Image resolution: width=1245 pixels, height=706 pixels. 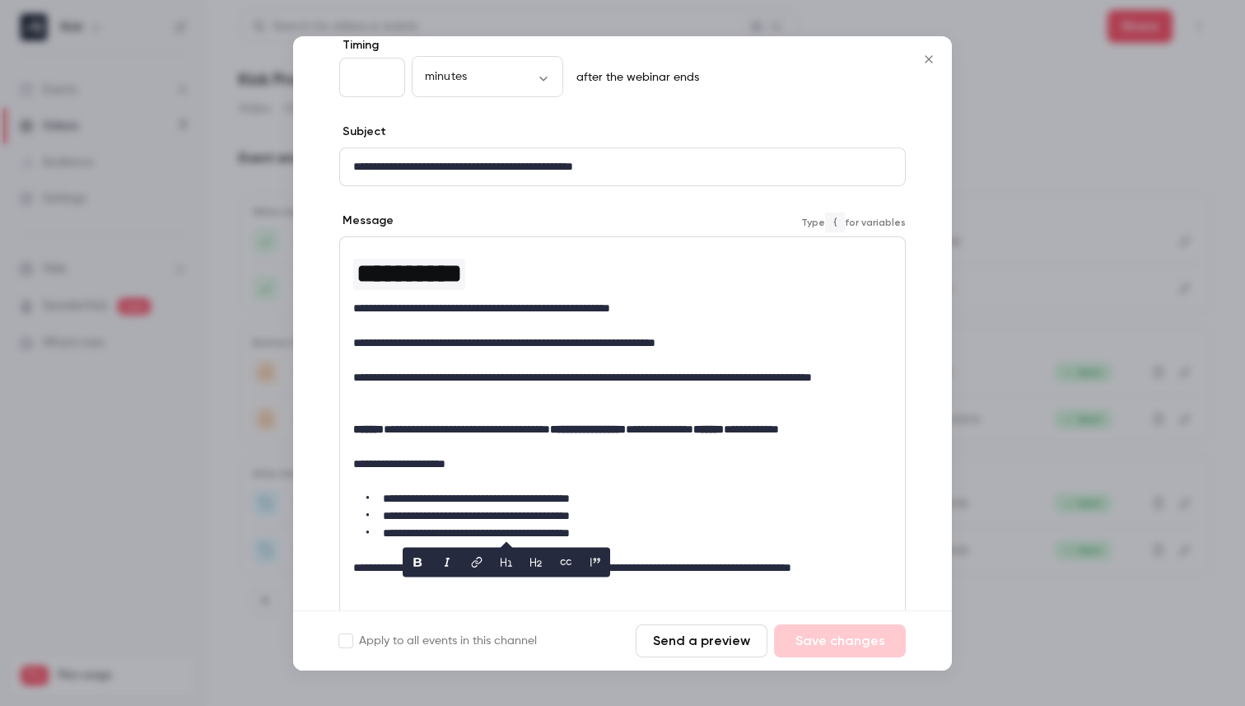 What do you see at coordinates (417, 562) in the screenshot?
I see `button: bold` at bounding box center [417, 562].